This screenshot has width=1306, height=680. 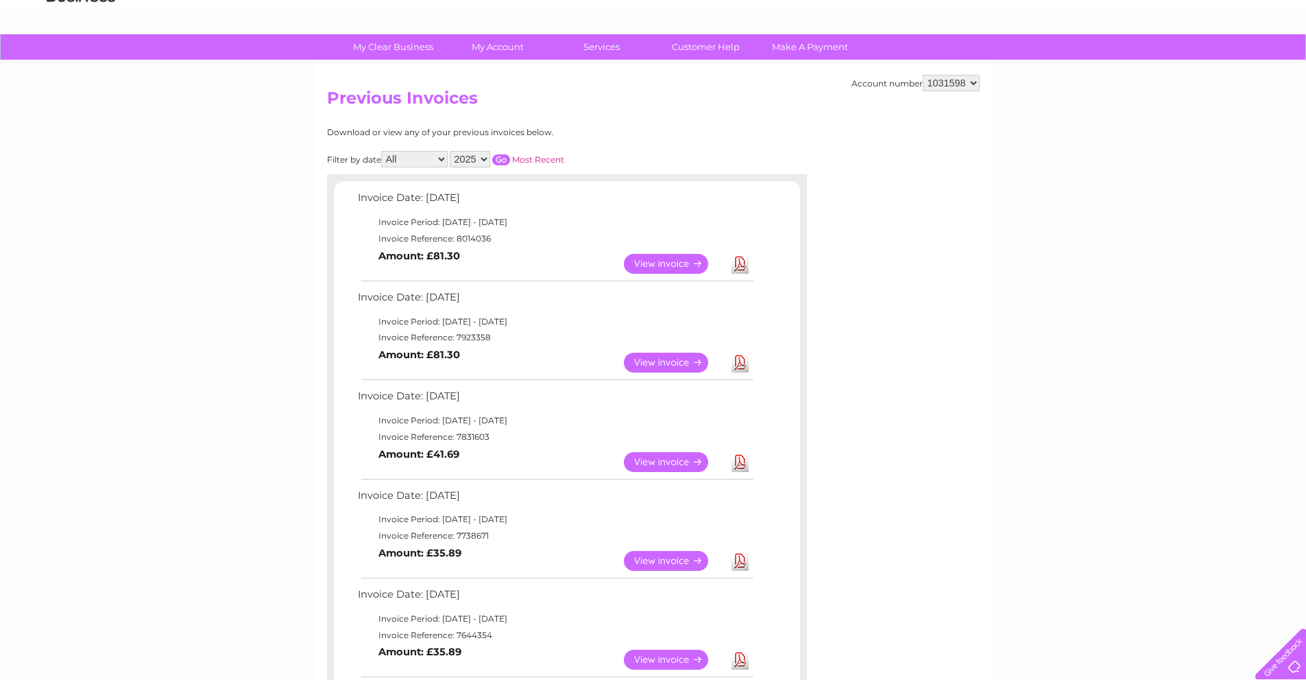 I want to click on td: Invoice Reference: 7831603, so click(x=555, y=437).